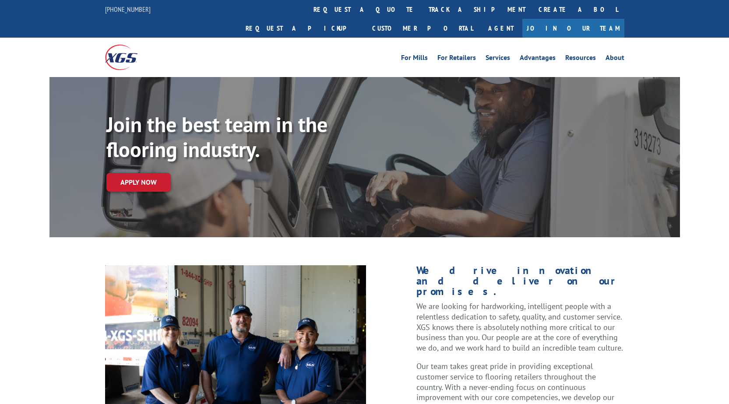 This screenshot has width=729, height=404. What do you see at coordinates (520, 331) in the screenshot?
I see `p: We are looking for hardworking, intelligent people with a relentless dedication to safety, qualit...` at bounding box center [520, 331].